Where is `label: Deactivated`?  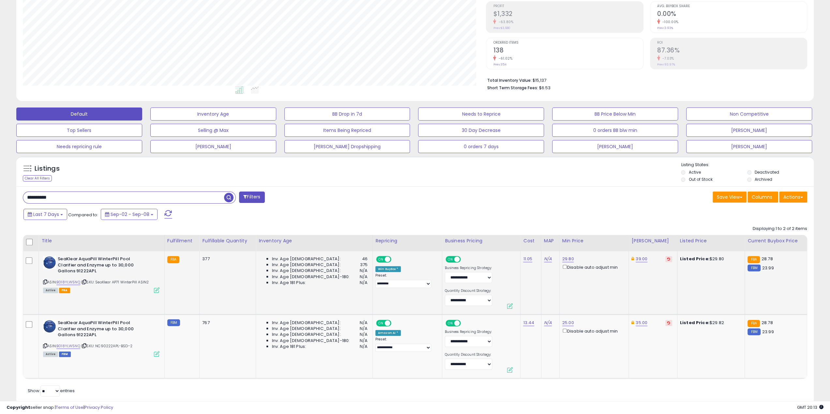 label: Deactivated is located at coordinates (766, 172).